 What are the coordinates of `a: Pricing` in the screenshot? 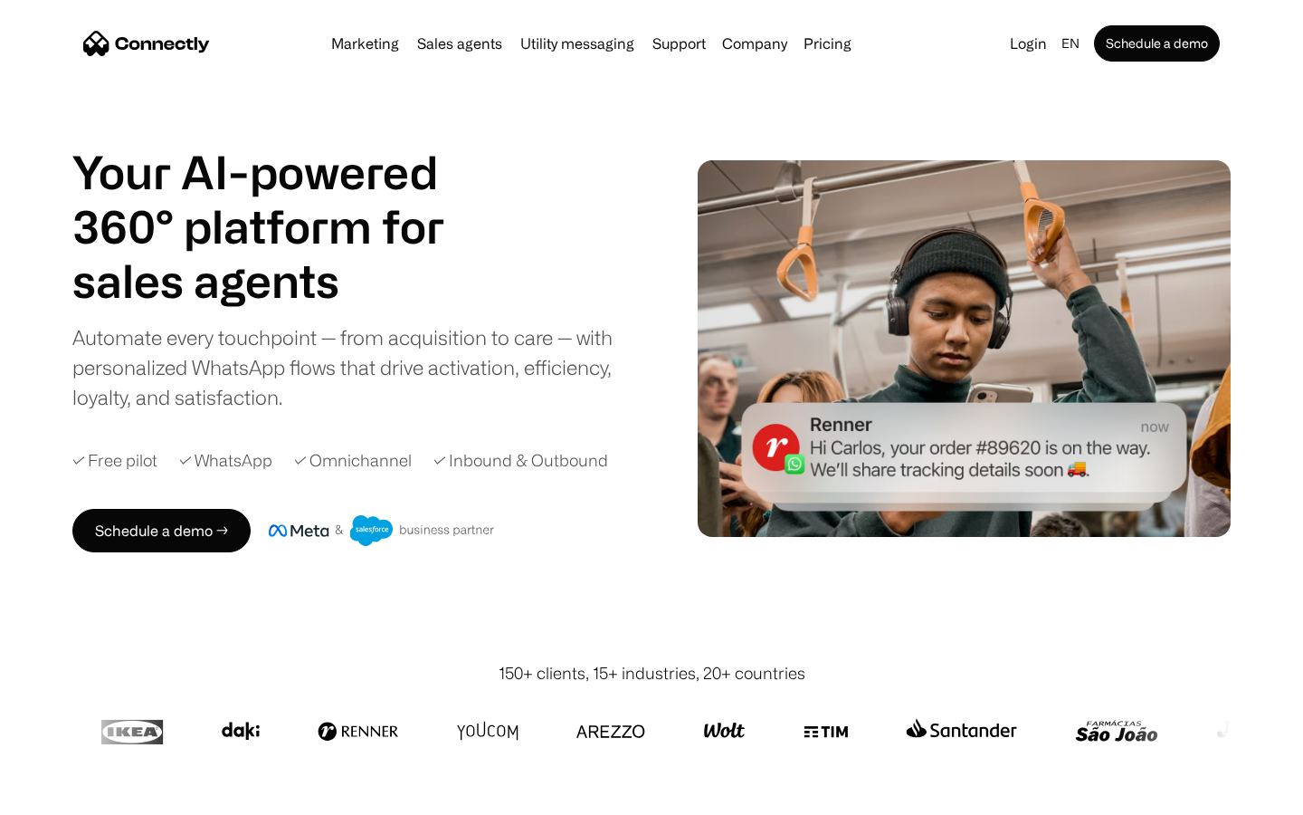 It's located at (827, 43).